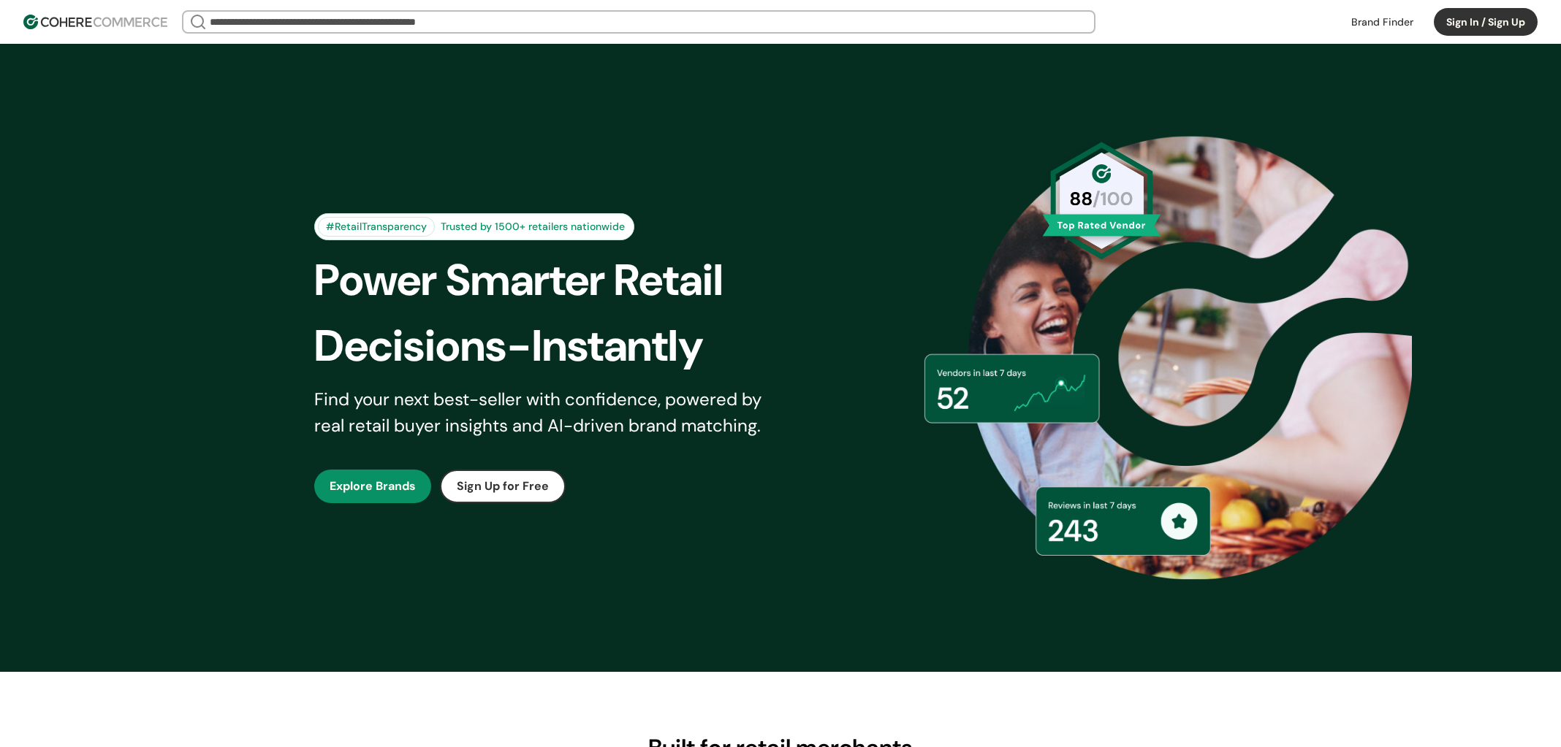  I want to click on div: Trusted by 1500+ retailers nationwide, so click(533, 227).